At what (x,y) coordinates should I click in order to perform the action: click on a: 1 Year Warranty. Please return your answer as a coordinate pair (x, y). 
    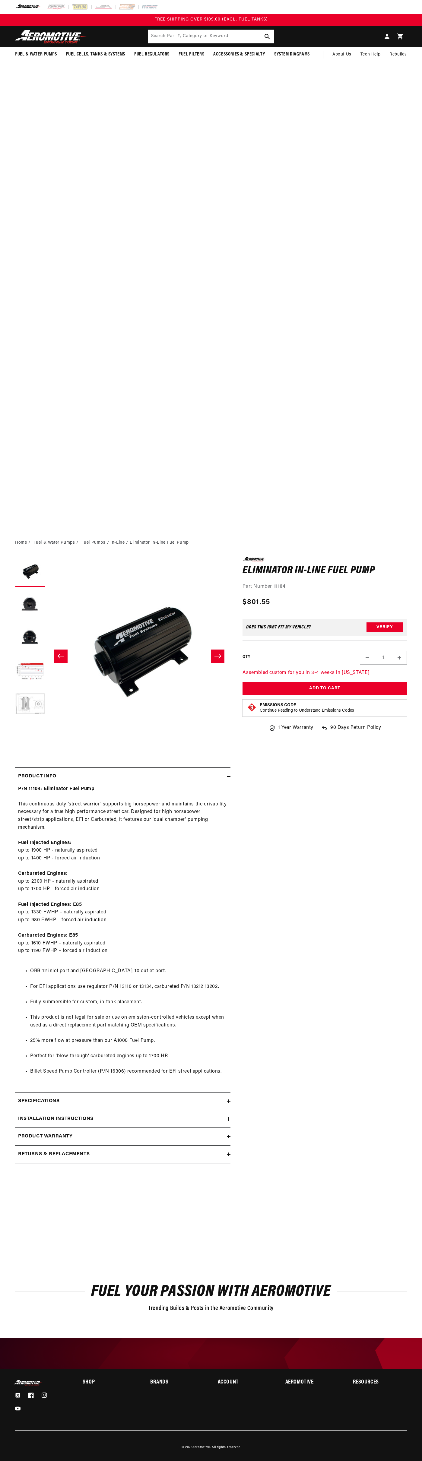
    Looking at the image, I should click on (291, 728).